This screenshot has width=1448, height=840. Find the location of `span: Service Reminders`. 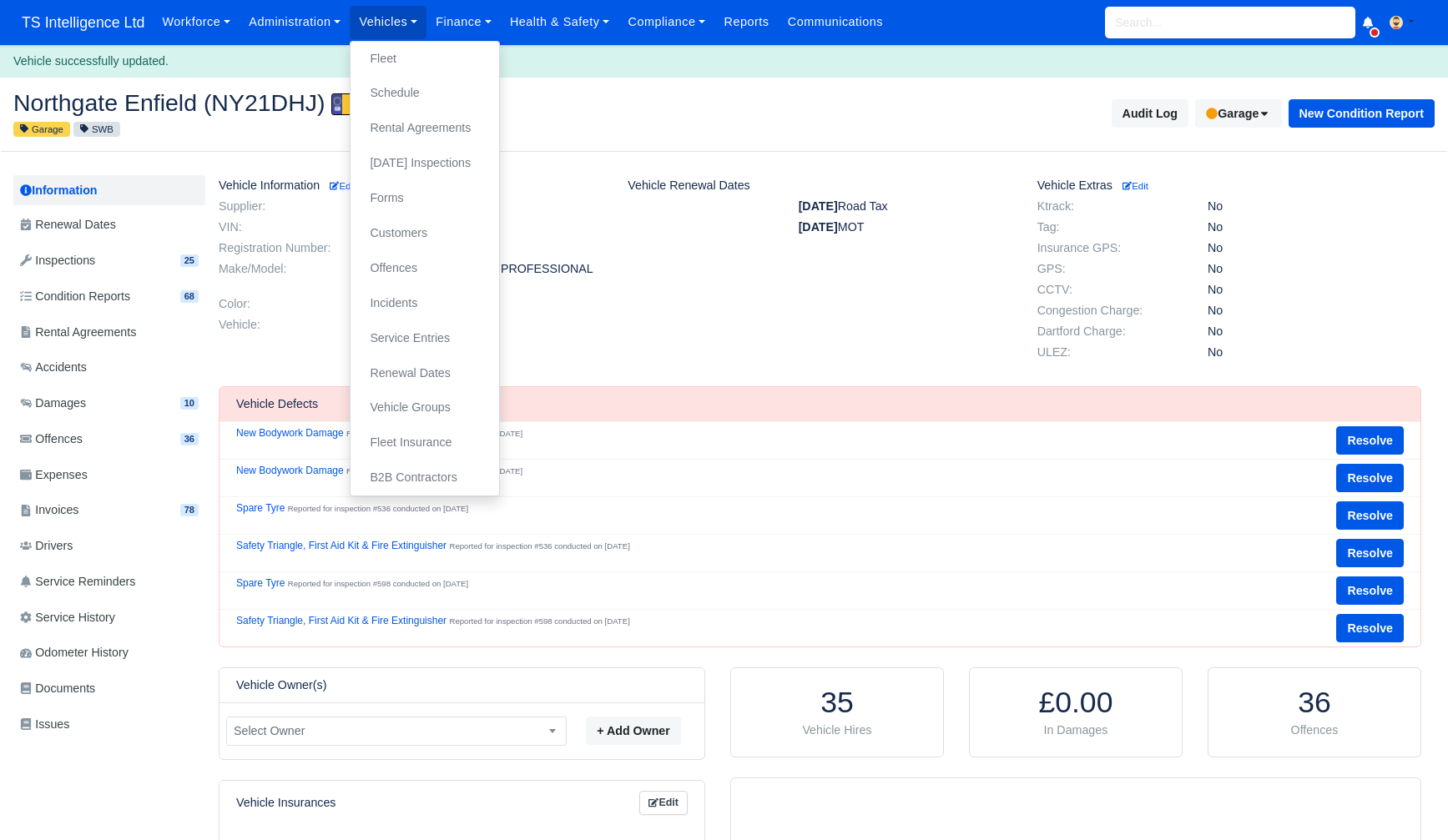

span: Service Reminders is located at coordinates (78, 581).